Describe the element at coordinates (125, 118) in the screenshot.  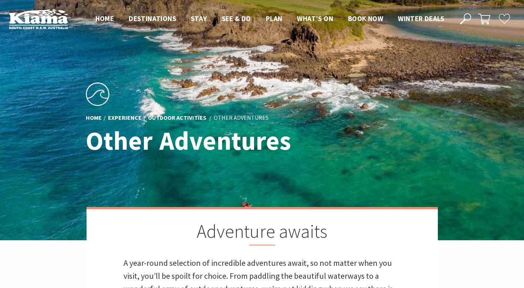
I see `a: Experience` at that location.